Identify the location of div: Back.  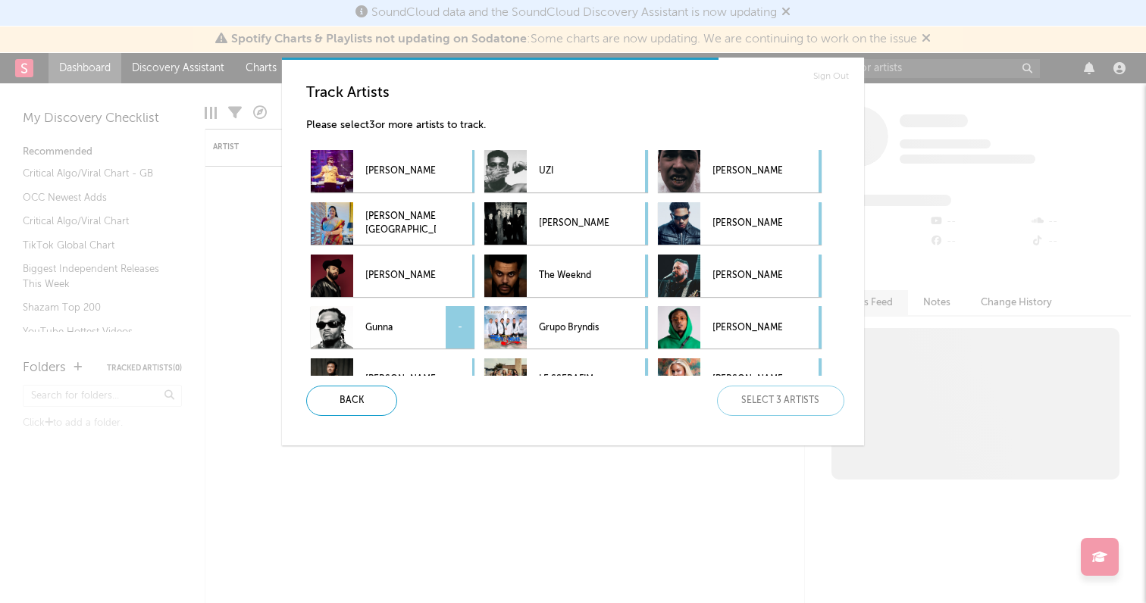
(352, 401).